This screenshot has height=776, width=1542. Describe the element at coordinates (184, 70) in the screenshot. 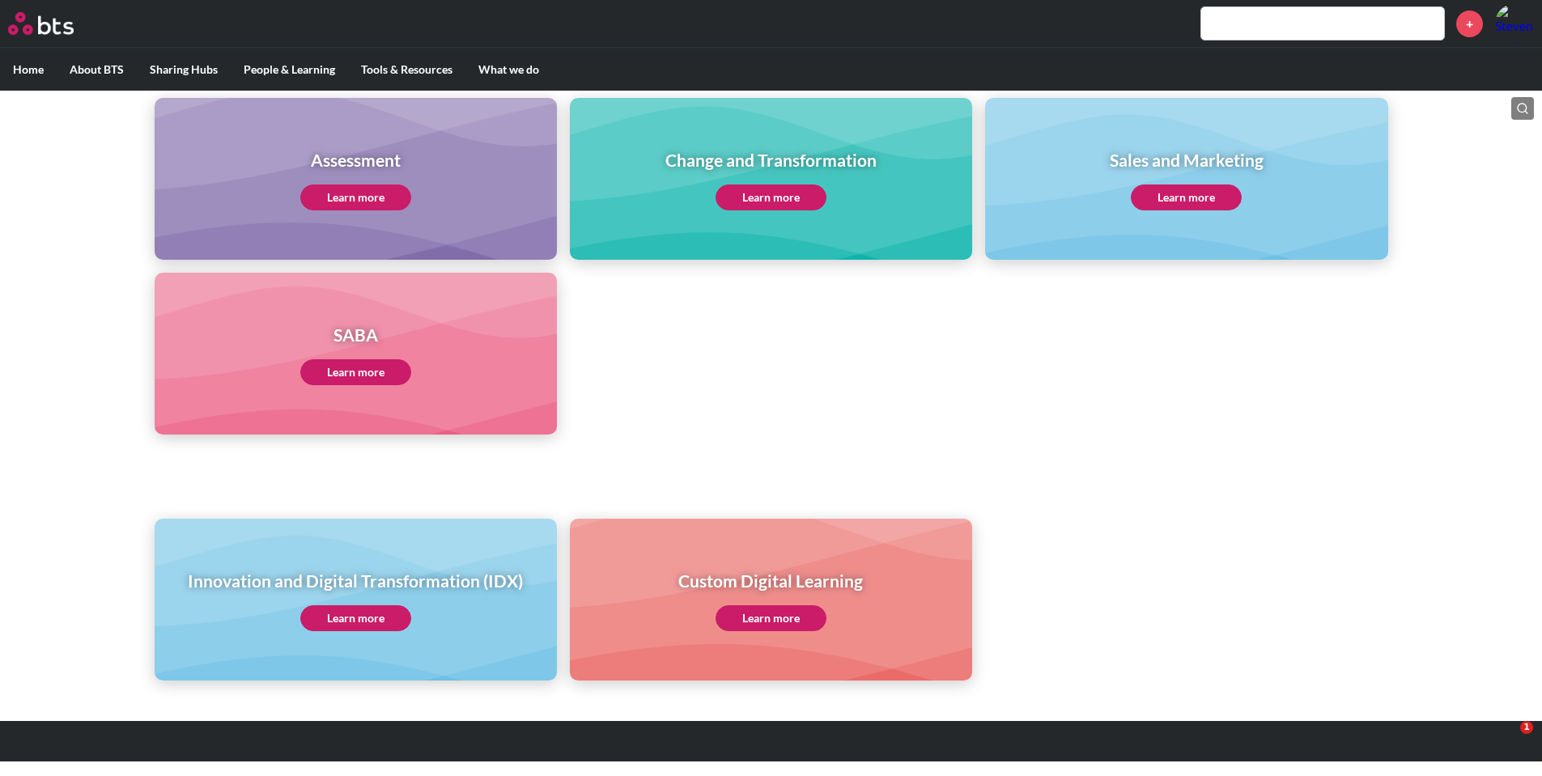

I see `label: Sharing Hubs` at that location.